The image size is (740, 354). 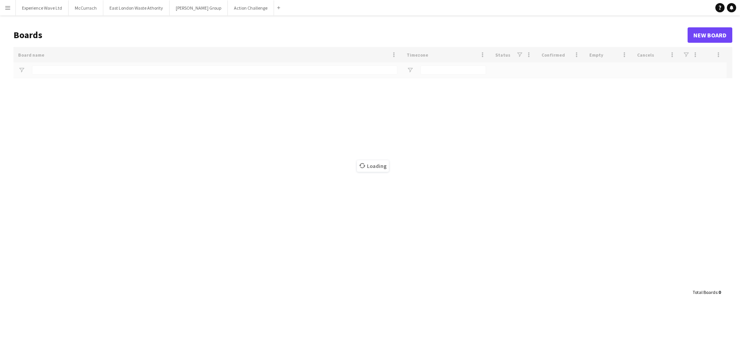 I want to click on button: McCurrach, so click(x=86, y=8).